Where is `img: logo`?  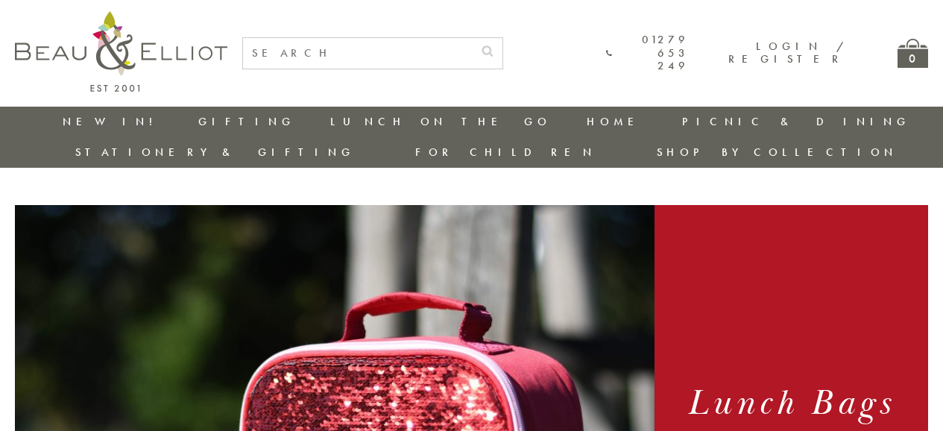 img: logo is located at coordinates (121, 51).